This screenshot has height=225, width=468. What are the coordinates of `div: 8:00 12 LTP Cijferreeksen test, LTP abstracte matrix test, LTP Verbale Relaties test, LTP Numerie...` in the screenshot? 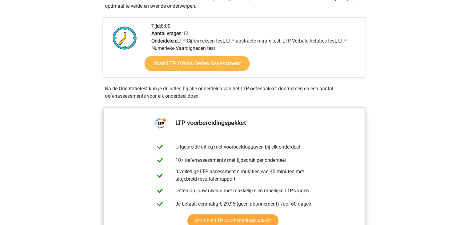 It's located at (256, 50).